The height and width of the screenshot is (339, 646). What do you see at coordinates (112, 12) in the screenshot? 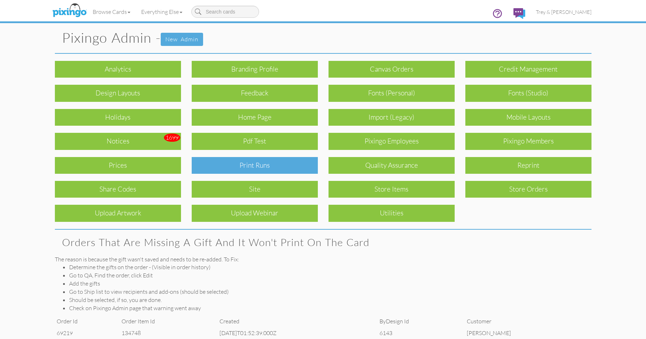
I see `a: Browse Cards` at bounding box center [112, 12].